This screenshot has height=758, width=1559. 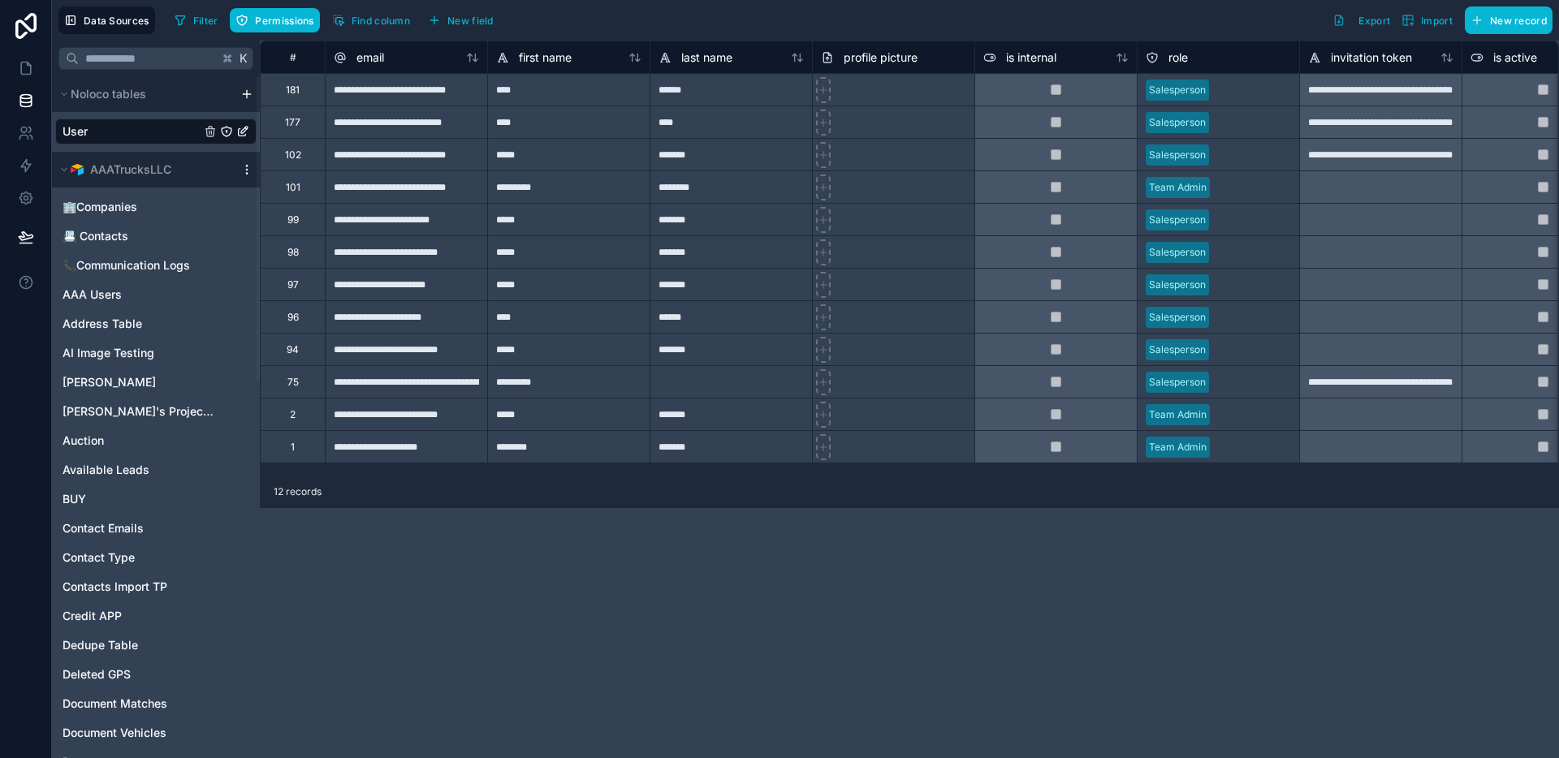 What do you see at coordinates (140, 236) in the screenshot?
I see `a: 📇 Contacts` at bounding box center [140, 236].